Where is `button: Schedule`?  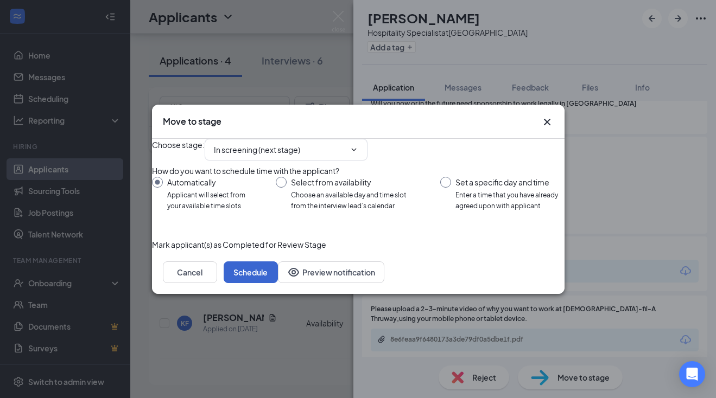 button: Schedule is located at coordinates (251, 273).